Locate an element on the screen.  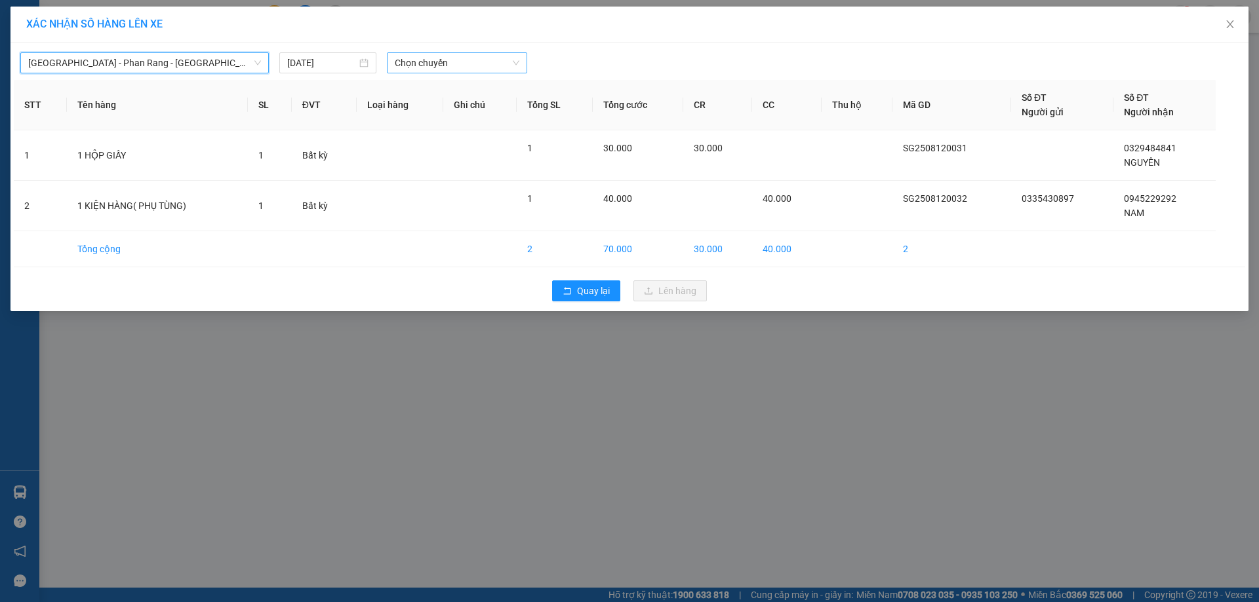
span: NAM is located at coordinates (1133, 213).